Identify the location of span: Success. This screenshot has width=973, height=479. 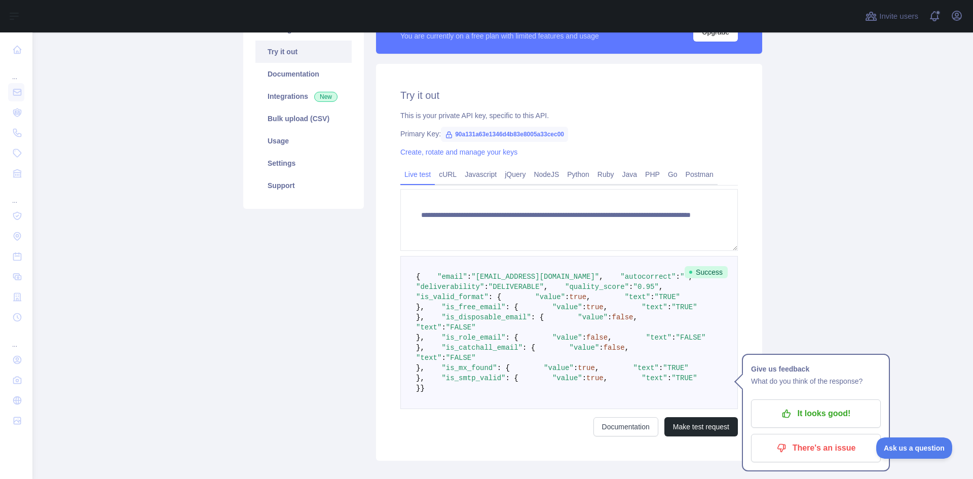
(706, 272).